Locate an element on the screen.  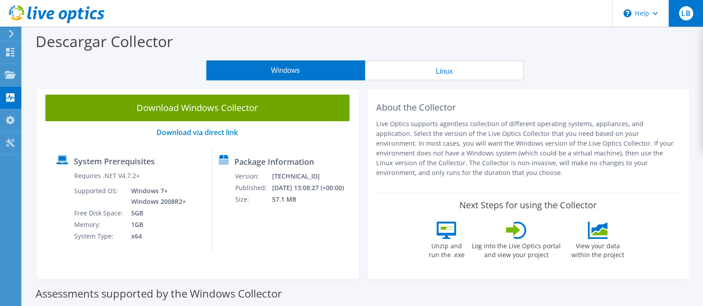
label: Package Information is located at coordinates (274, 162).